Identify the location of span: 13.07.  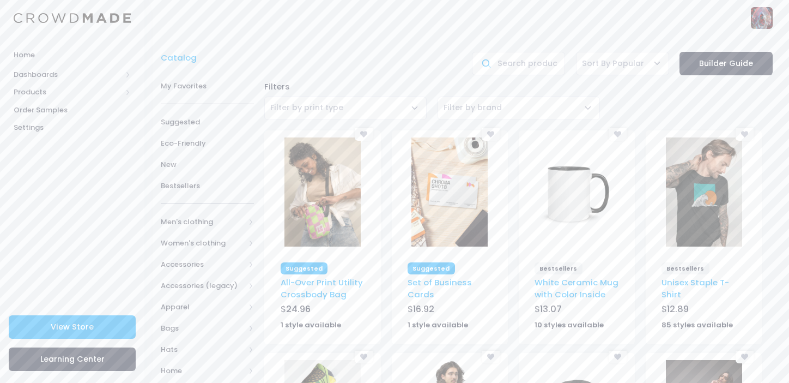
(551, 309).